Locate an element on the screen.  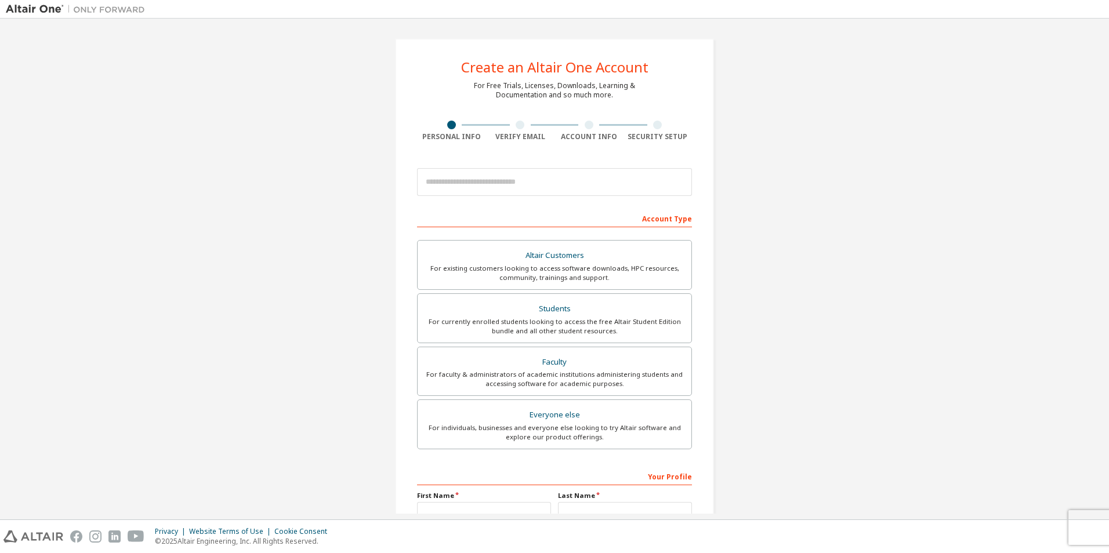
div: Security Setup is located at coordinates (658, 137).